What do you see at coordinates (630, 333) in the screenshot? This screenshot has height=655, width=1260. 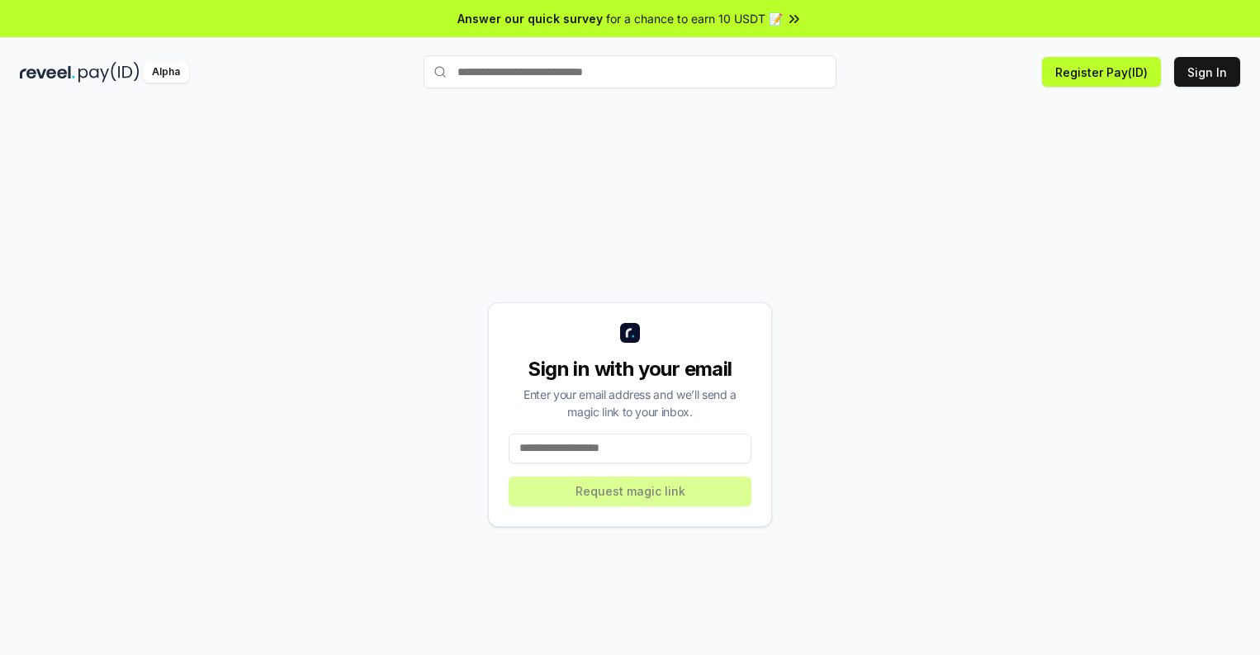 I see `img: logo_small` at bounding box center [630, 333].